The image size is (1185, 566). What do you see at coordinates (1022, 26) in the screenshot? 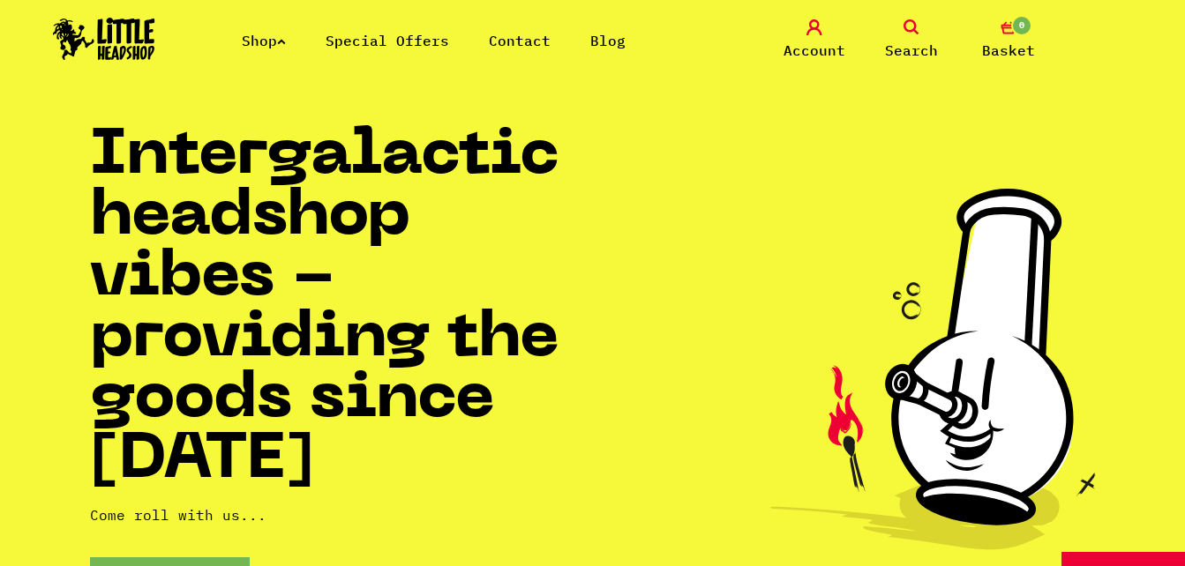
I see `span: 0` at bounding box center [1022, 26].